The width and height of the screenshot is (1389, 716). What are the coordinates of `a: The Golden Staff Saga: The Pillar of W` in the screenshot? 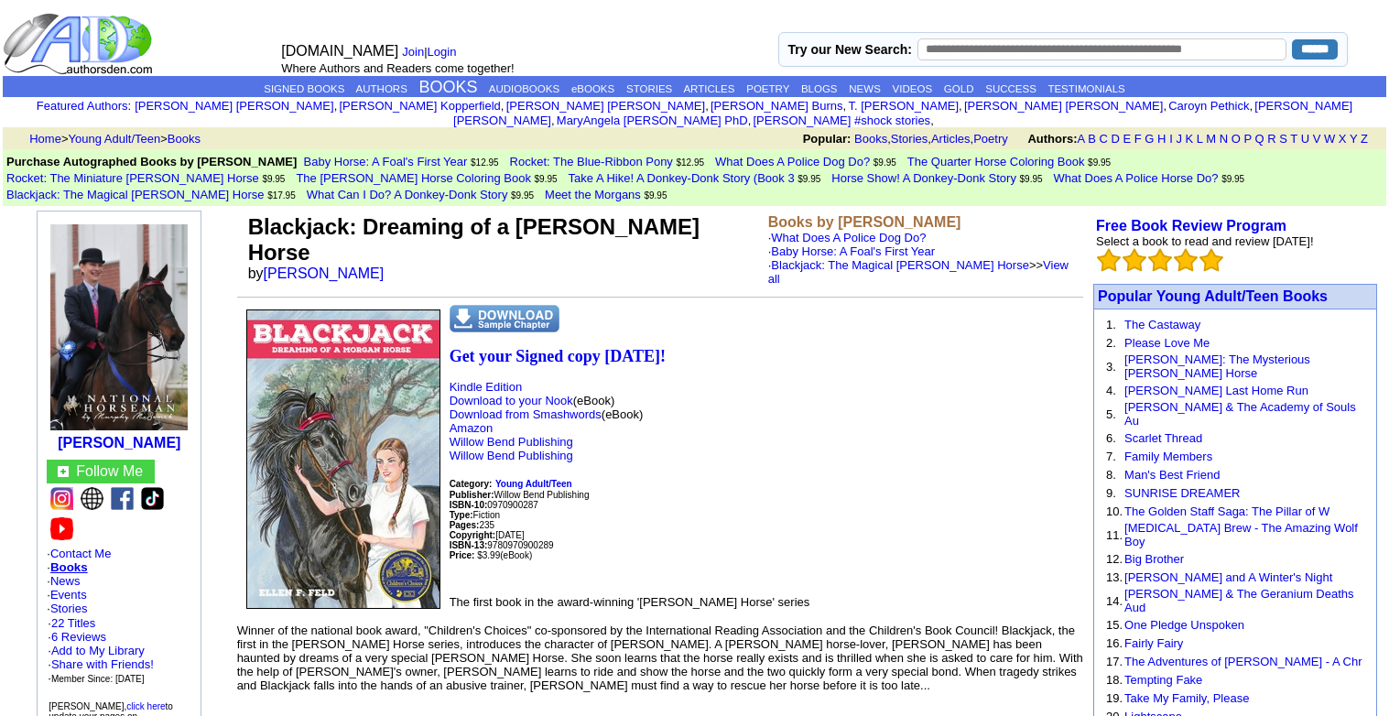 It's located at (1227, 511).